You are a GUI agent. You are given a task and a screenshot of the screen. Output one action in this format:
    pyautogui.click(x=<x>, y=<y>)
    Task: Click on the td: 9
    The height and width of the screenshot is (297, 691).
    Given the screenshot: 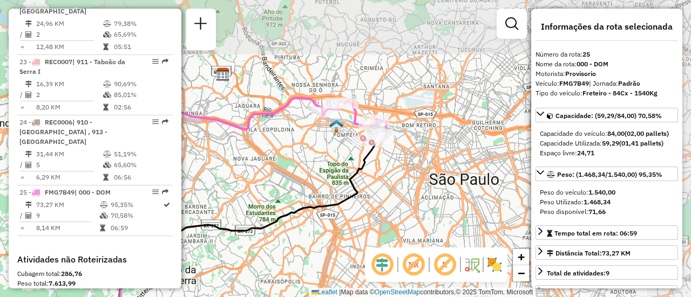 What is the action you would take?
    pyautogui.click(x=67, y=216)
    